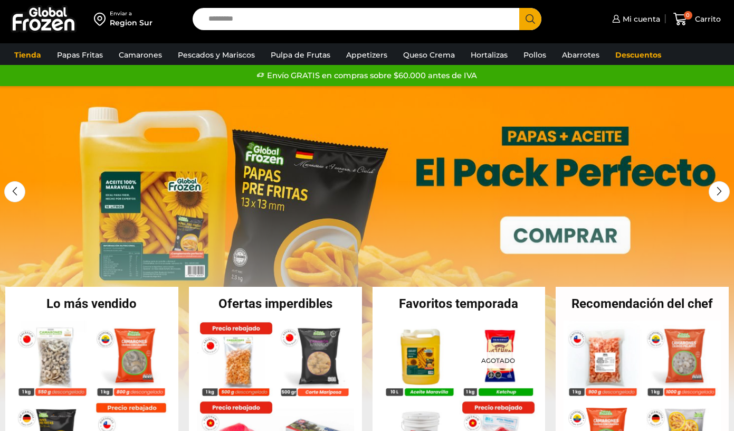  Describe the element at coordinates (459, 303) in the screenshot. I see `h2: Favoritos temporada` at that location.